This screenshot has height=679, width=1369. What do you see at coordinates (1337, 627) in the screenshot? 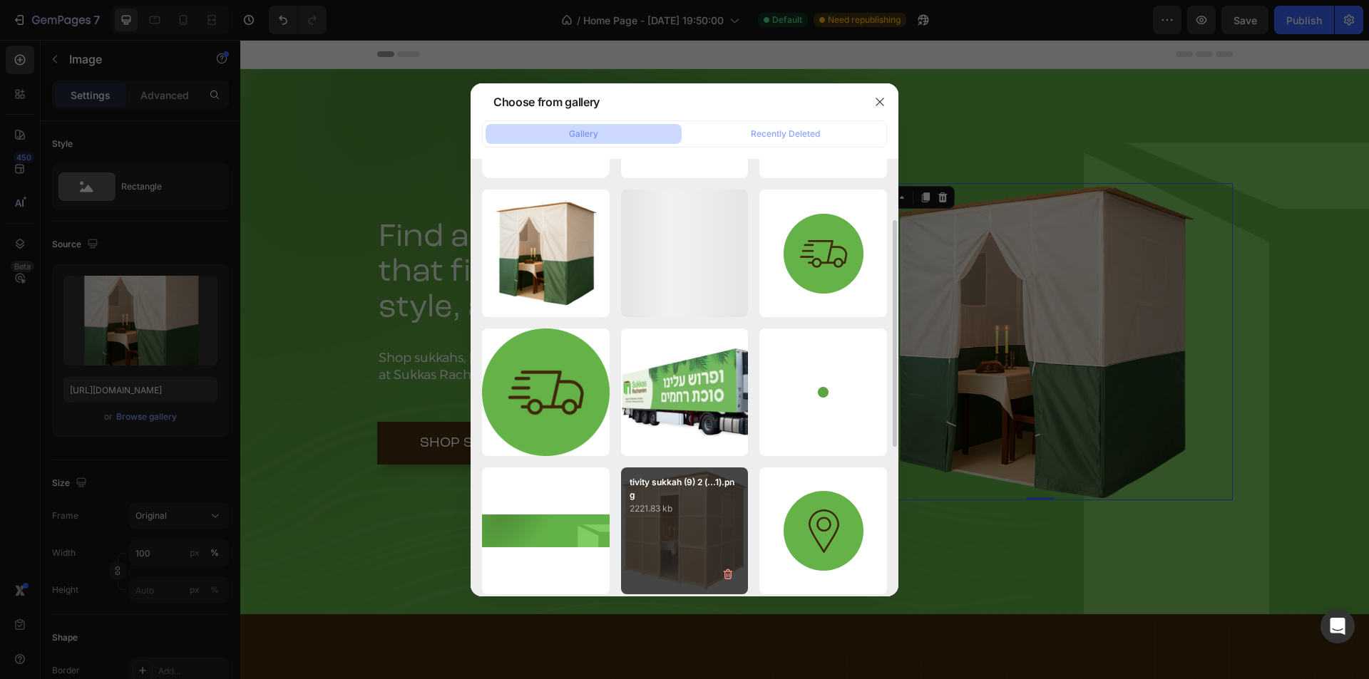
I see `div: Open Intercom Messenger` at bounding box center [1337, 627].